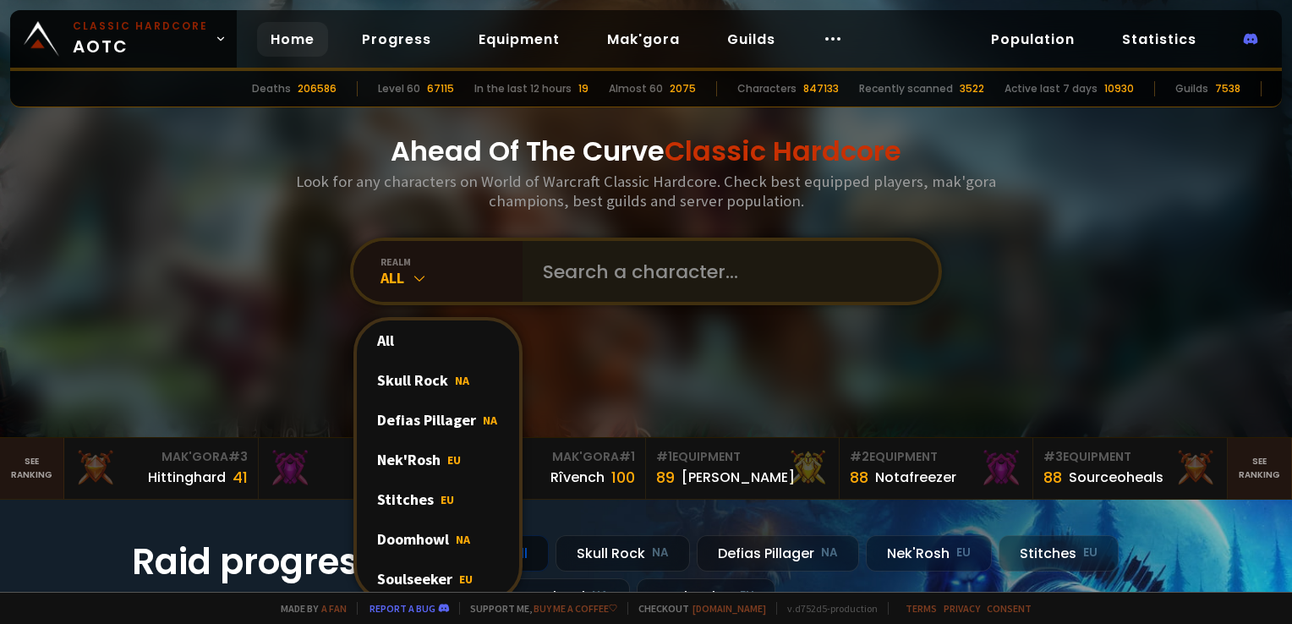 The width and height of the screenshot is (1292, 624). Describe the element at coordinates (1032, 39) in the screenshot. I see `a: Population` at that location.